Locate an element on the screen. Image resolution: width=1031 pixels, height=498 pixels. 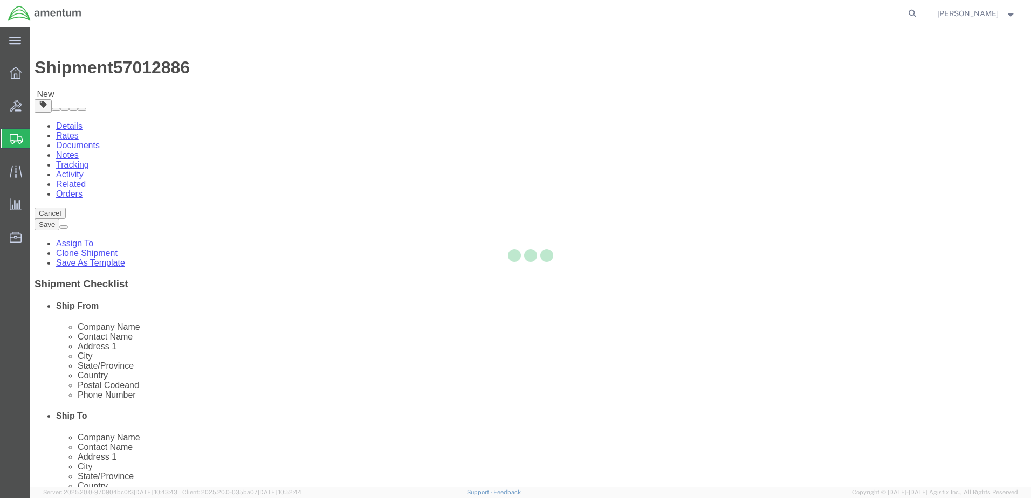
a: Support is located at coordinates (480, 492).